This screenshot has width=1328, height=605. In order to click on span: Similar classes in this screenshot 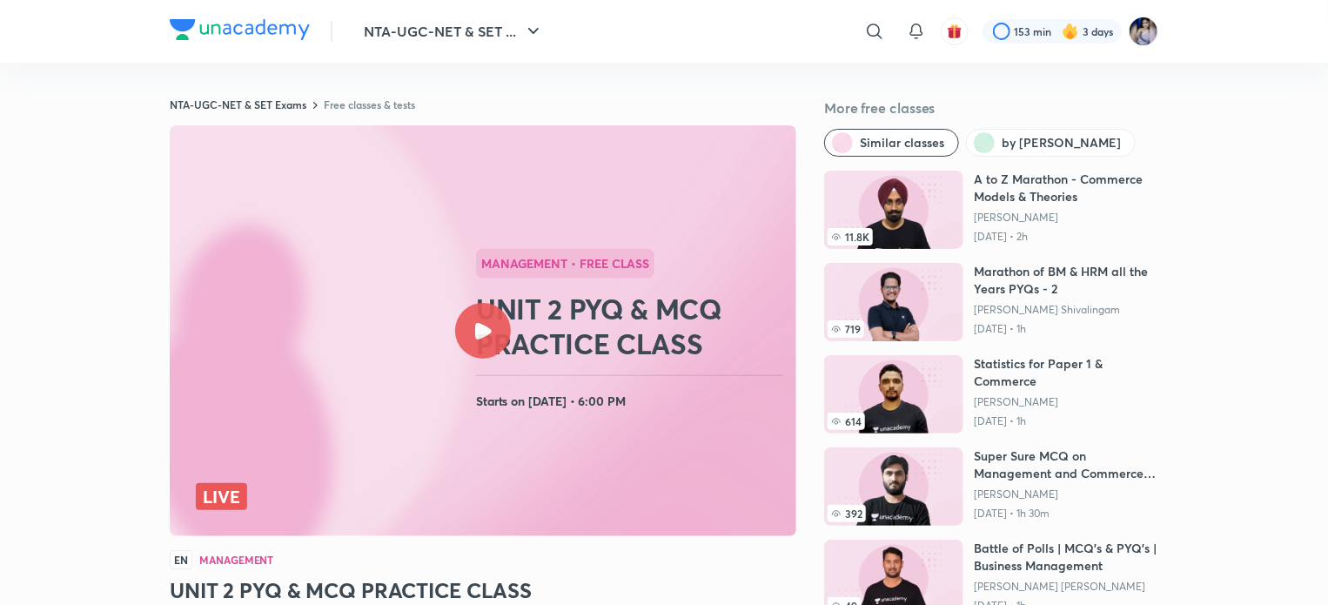, I will do `click(902, 143)`.